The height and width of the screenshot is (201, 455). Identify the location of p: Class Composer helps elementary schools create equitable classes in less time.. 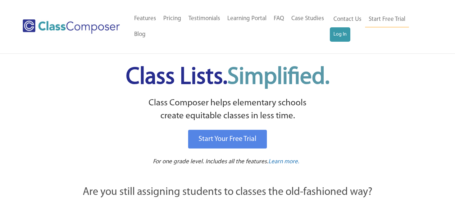
(228, 110).